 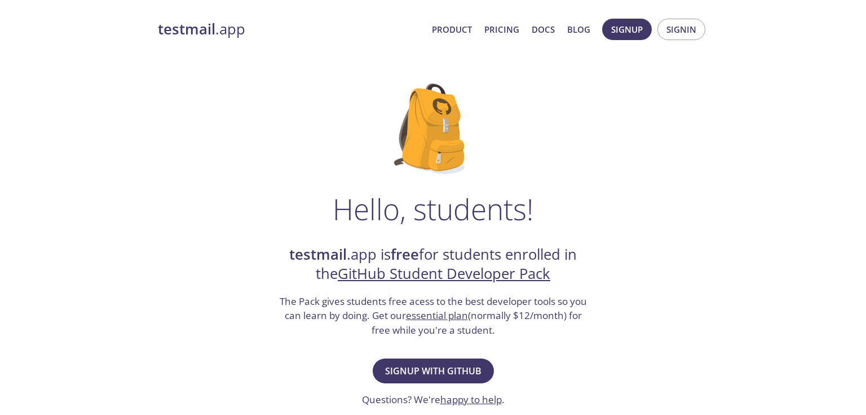 What do you see at coordinates (433, 315) in the screenshot?
I see `h3: The Pack gives students free acess to the best developer tools so you can learn by doing. Get our...` at bounding box center [433, 315].